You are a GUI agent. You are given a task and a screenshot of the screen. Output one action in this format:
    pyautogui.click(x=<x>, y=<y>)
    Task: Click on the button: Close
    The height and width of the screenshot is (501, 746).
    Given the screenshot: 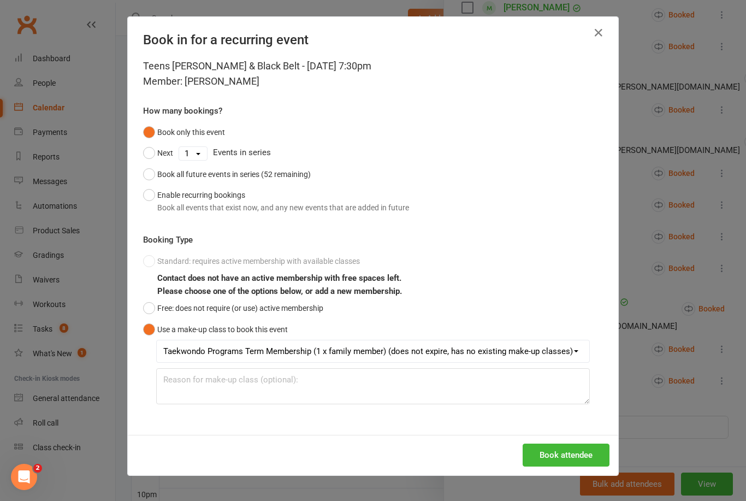 What is the action you would take?
    pyautogui.click(x=599, y=33)
    